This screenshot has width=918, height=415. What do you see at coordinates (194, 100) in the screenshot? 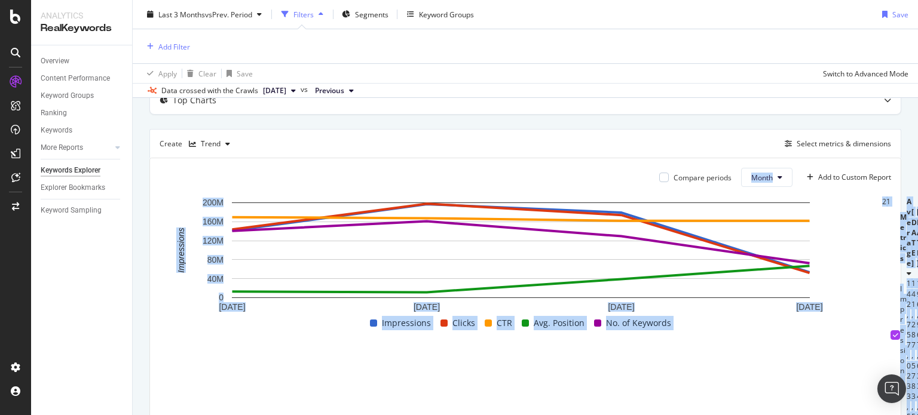
I see `div: Top Charts` at bounding box center [194, 100].